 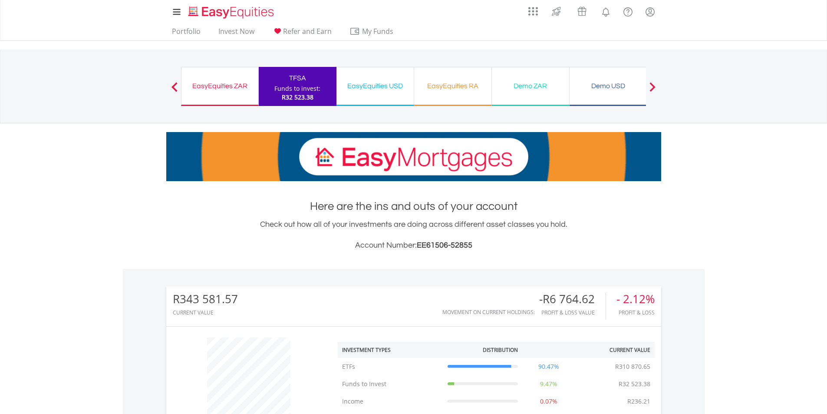 What do you see at coordinates (302, 33) in the screenshot?
I see `a: Refer and Earn` at bounding box center [302, 33].